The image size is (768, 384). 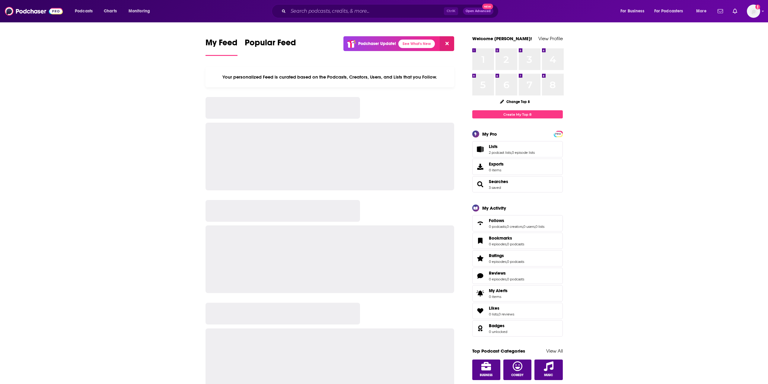 What do you see at coordinates (417, 44) in the screenshot?
I see `a: See What's New` at bounding box center [417, 44].